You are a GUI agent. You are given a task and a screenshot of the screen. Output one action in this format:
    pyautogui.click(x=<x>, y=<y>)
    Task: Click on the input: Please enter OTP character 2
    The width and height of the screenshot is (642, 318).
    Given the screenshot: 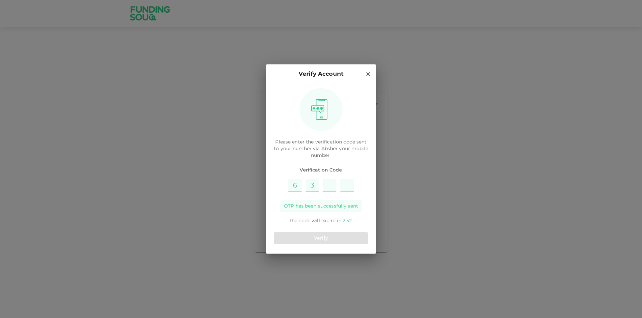 What is the action you would take?
    pyautogui.click(x=312, y=186)
    